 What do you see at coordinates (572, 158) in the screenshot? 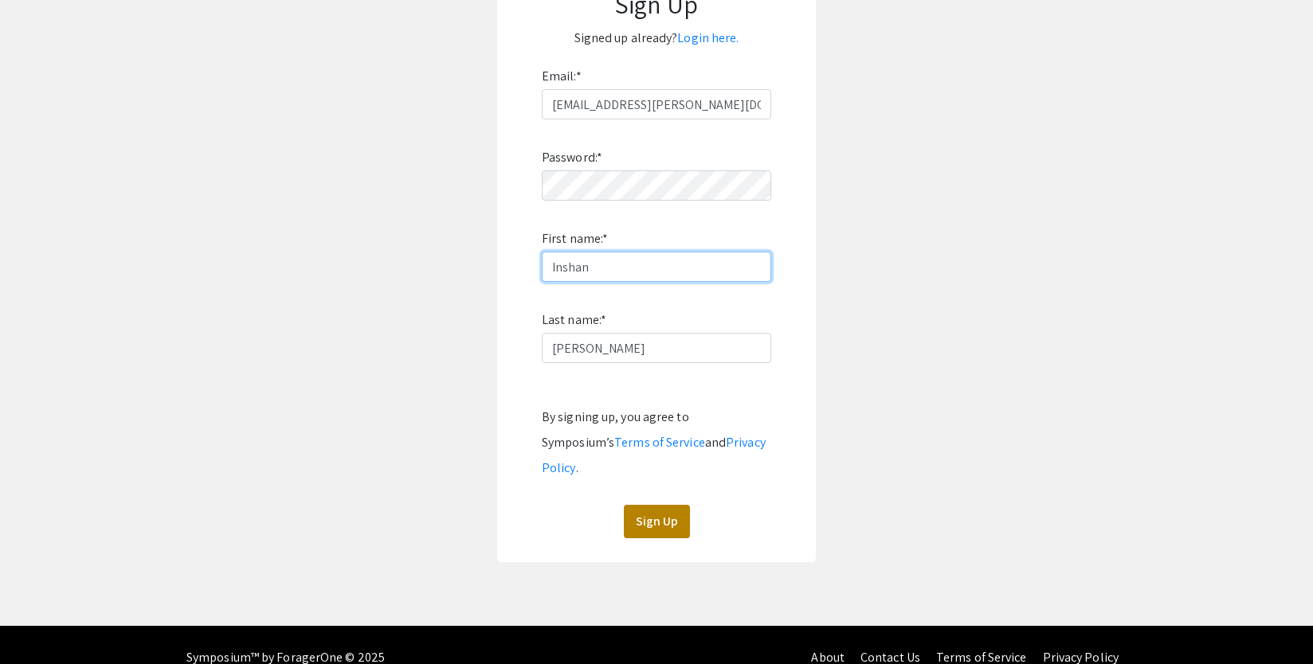
I see `label: Password:` at bounding box center [572, 158].